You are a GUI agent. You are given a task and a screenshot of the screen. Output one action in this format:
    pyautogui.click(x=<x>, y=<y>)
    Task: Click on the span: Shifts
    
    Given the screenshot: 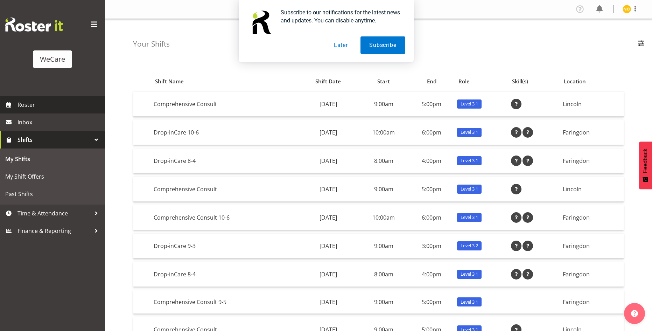 What is the action you would take?
    pyautogui.click(x=54, y=140)
    